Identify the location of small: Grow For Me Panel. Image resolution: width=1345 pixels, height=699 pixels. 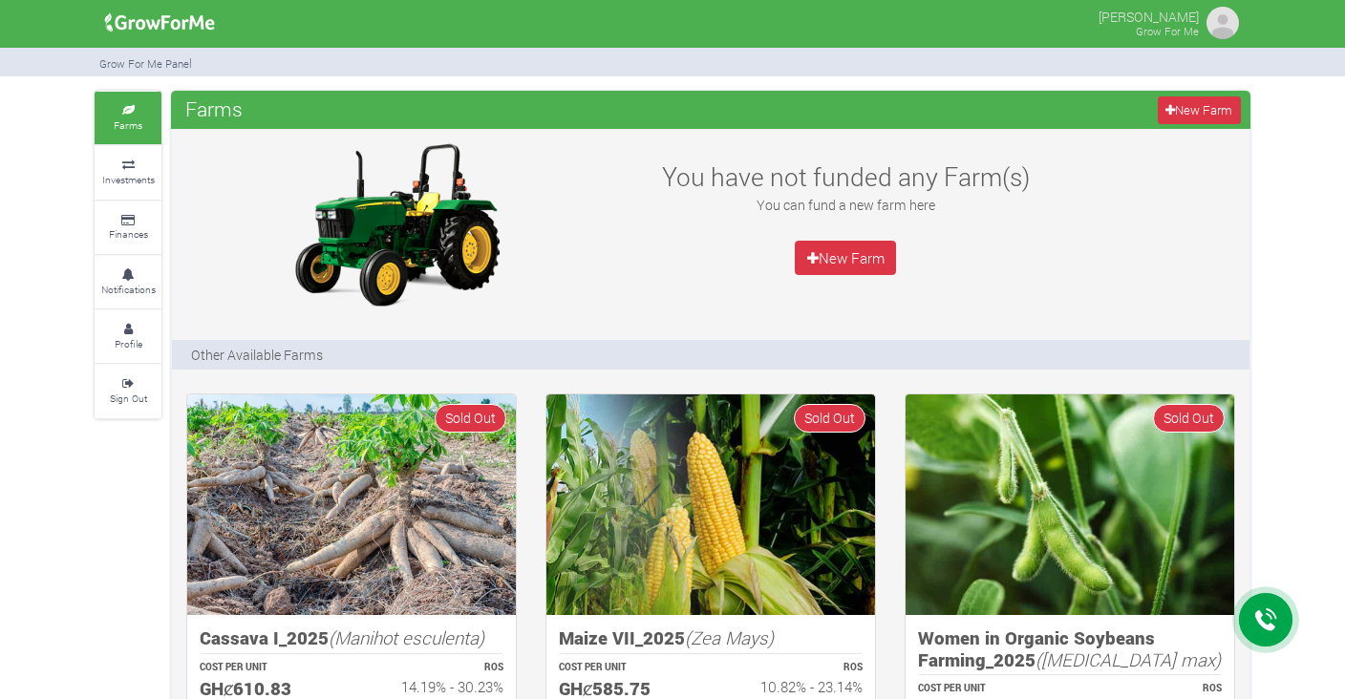
(145, 63).